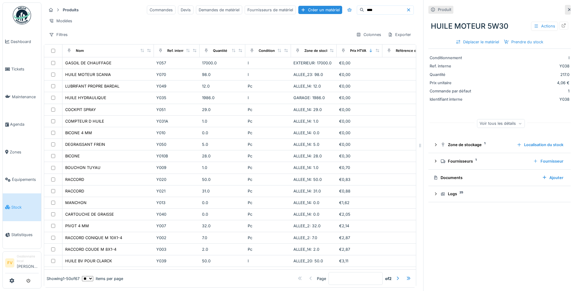 The width and height of the screenshot is (578, 291). What do you see at coordinates (548, 161) in the screenshot?
I see `div: Fournisseur` at bounding box center [548, 161].